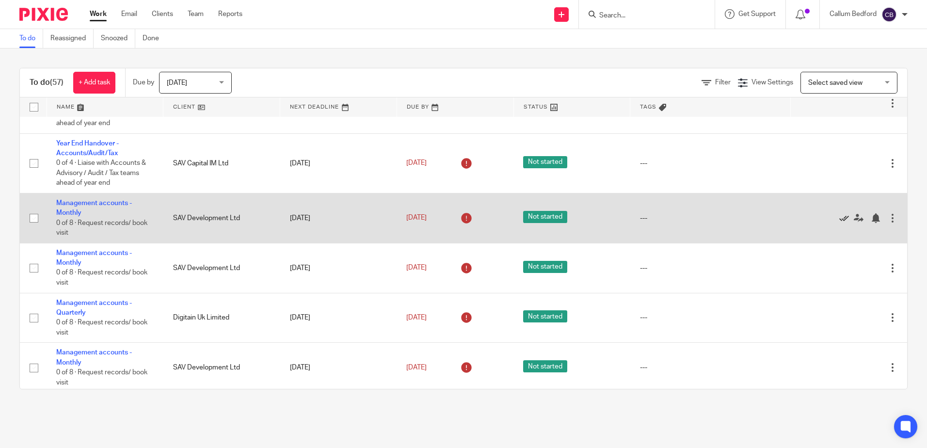  Describe the element at coordinates (162, 14) in the screenshot. I see `a: Clients` at that location.